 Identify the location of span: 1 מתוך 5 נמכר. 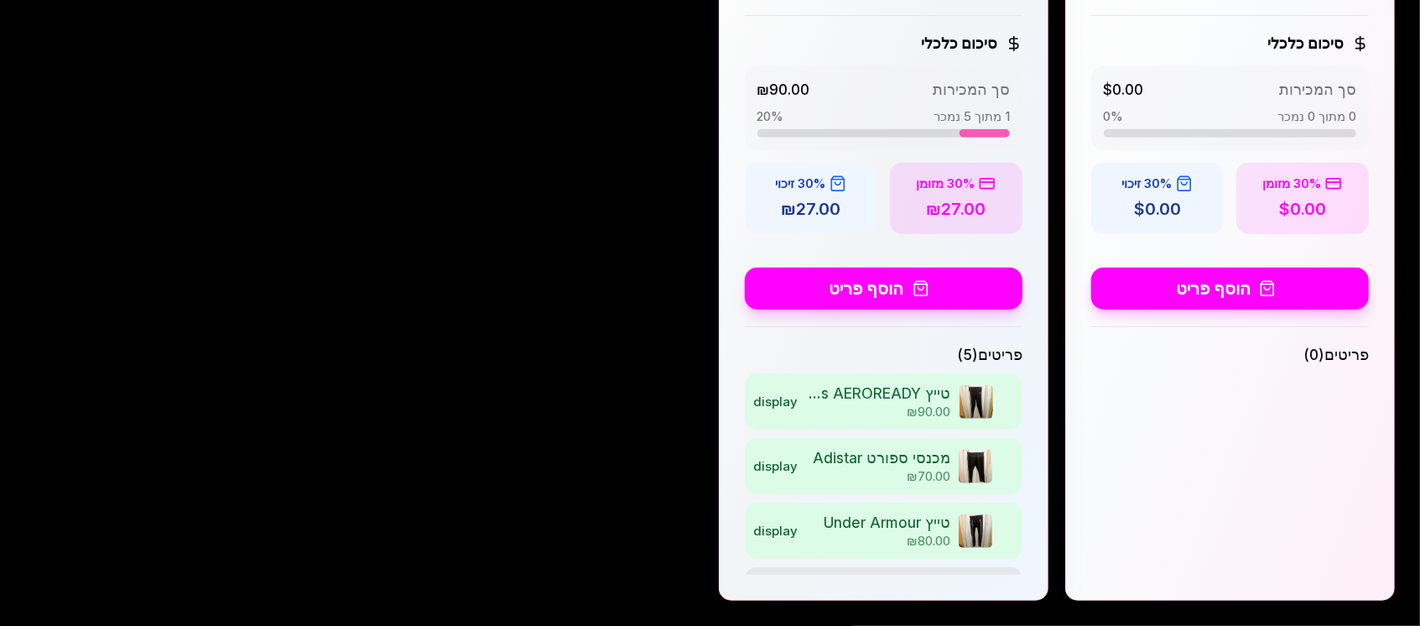
(971, 117).